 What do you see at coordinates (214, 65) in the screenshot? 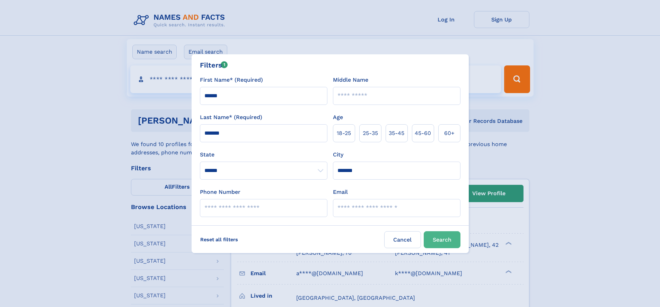
I see `div: Filters` at bounding box center [214, 65].